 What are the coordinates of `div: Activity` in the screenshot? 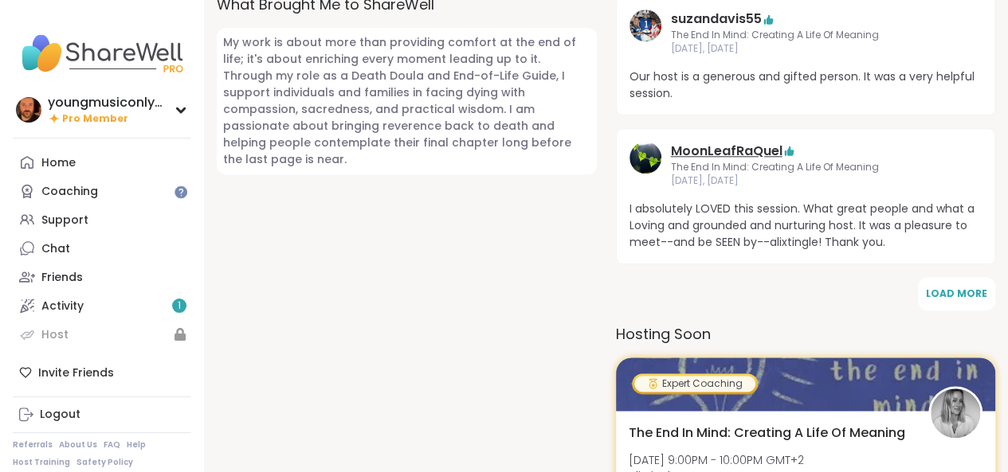 It's located at (62, 307).